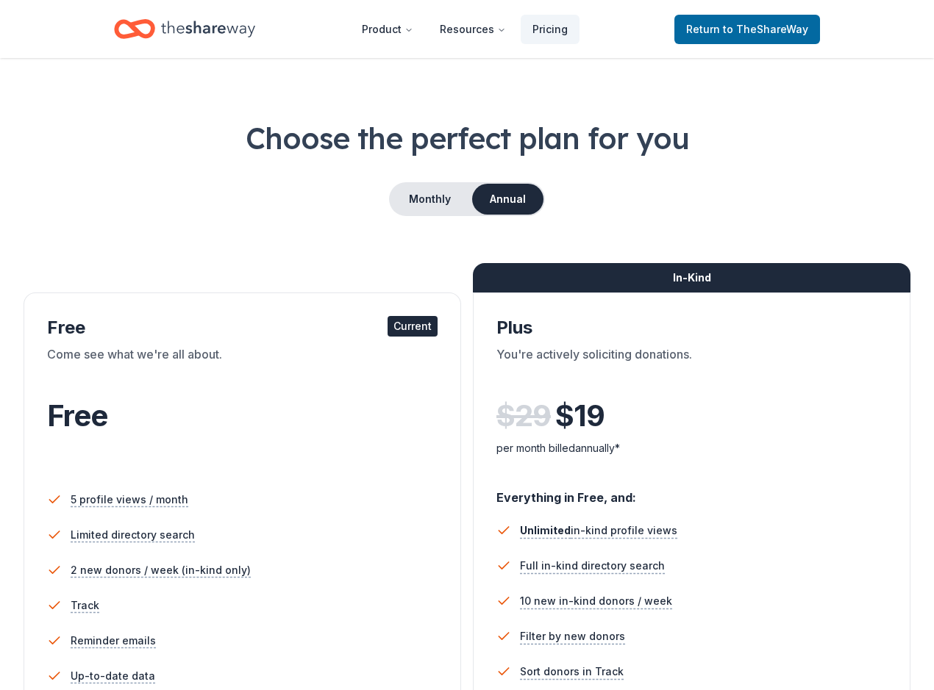 The image size is (934, 690). What do you see at coordinates (599, 530) in the screenshot?
I see `span: in-kind profile views` at bounding box center [599, 530].